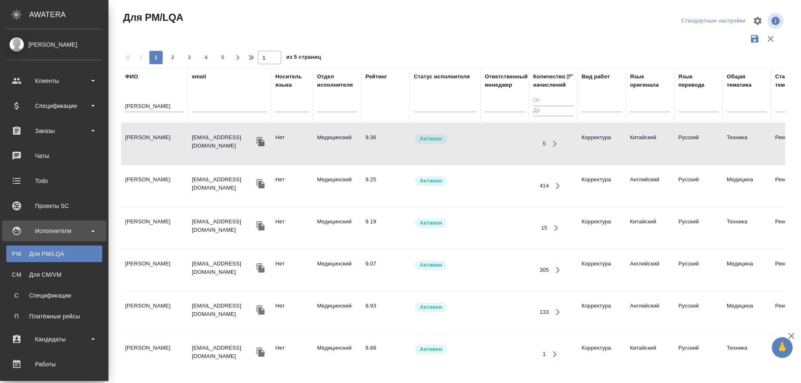 The image size is (801, 383). I want to click on button: 3, so click(189, 58).